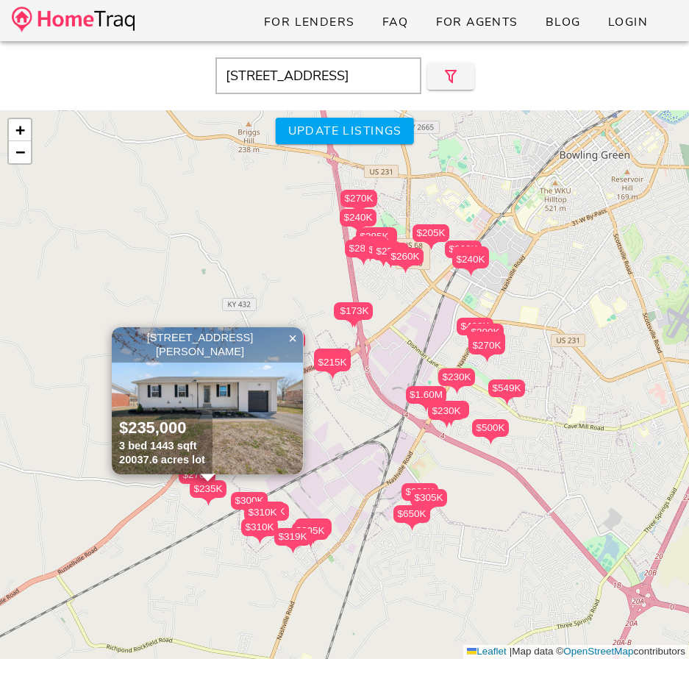 This screenshot has width=689, height=681. What do you see at coordinates (333, 363) in the screenshot?
I see `div: $215K` at bounding box center [333, 363].